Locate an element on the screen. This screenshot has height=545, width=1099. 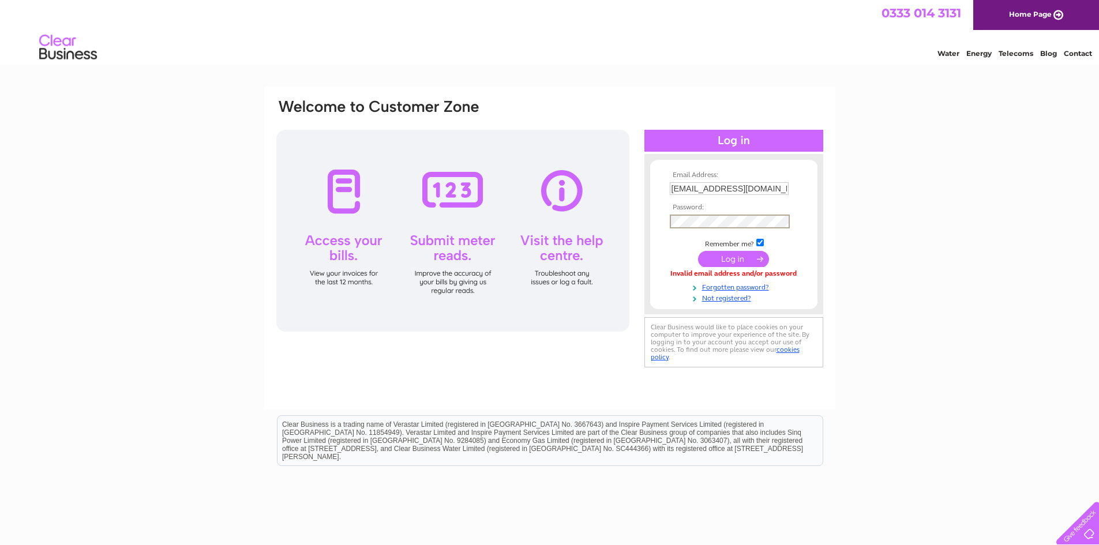
input: Submit is located at coordinates (733, 259).